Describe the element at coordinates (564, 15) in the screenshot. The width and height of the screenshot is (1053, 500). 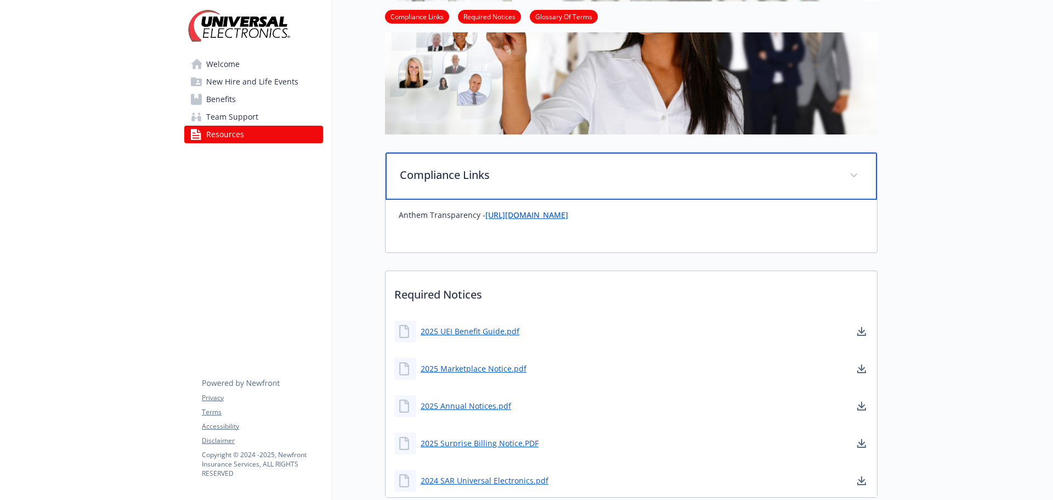
I see `a: Glossary Of Terms` at that location.